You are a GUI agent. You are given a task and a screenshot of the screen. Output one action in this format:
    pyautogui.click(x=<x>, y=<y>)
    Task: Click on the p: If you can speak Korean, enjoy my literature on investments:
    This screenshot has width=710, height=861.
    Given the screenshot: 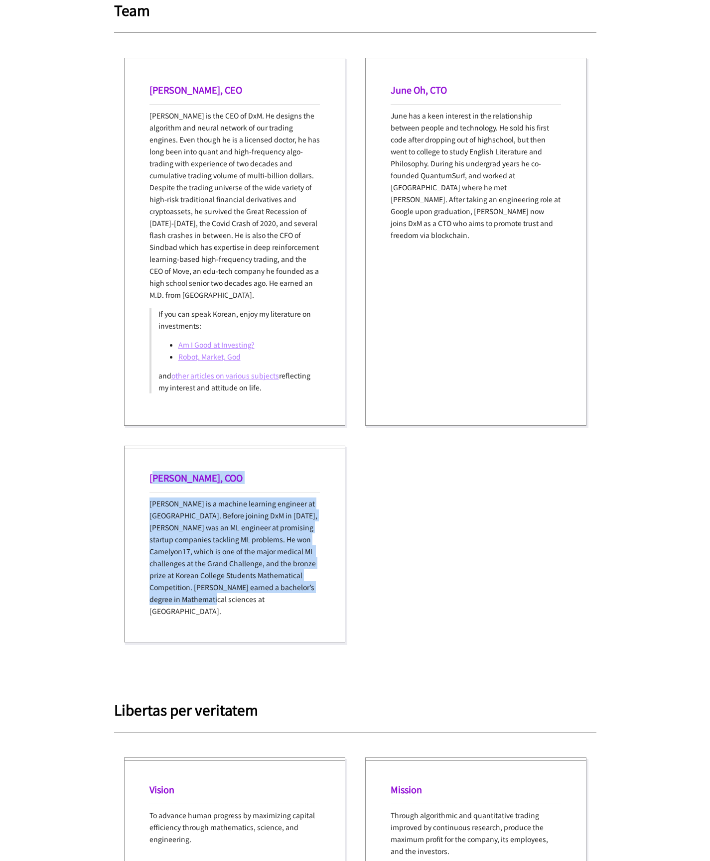 What is the action you would take?
    pyautogui.click(x=236, y=320)
    